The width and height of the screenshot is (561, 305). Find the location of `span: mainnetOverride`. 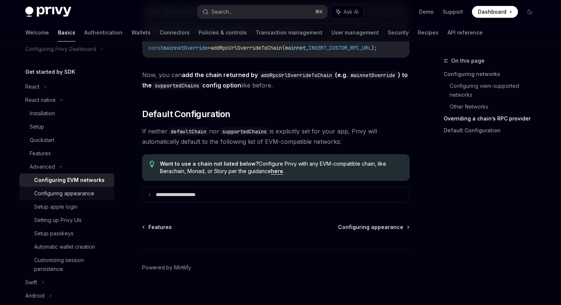

span: mainnetOverride is located at coordinates (185, 48).